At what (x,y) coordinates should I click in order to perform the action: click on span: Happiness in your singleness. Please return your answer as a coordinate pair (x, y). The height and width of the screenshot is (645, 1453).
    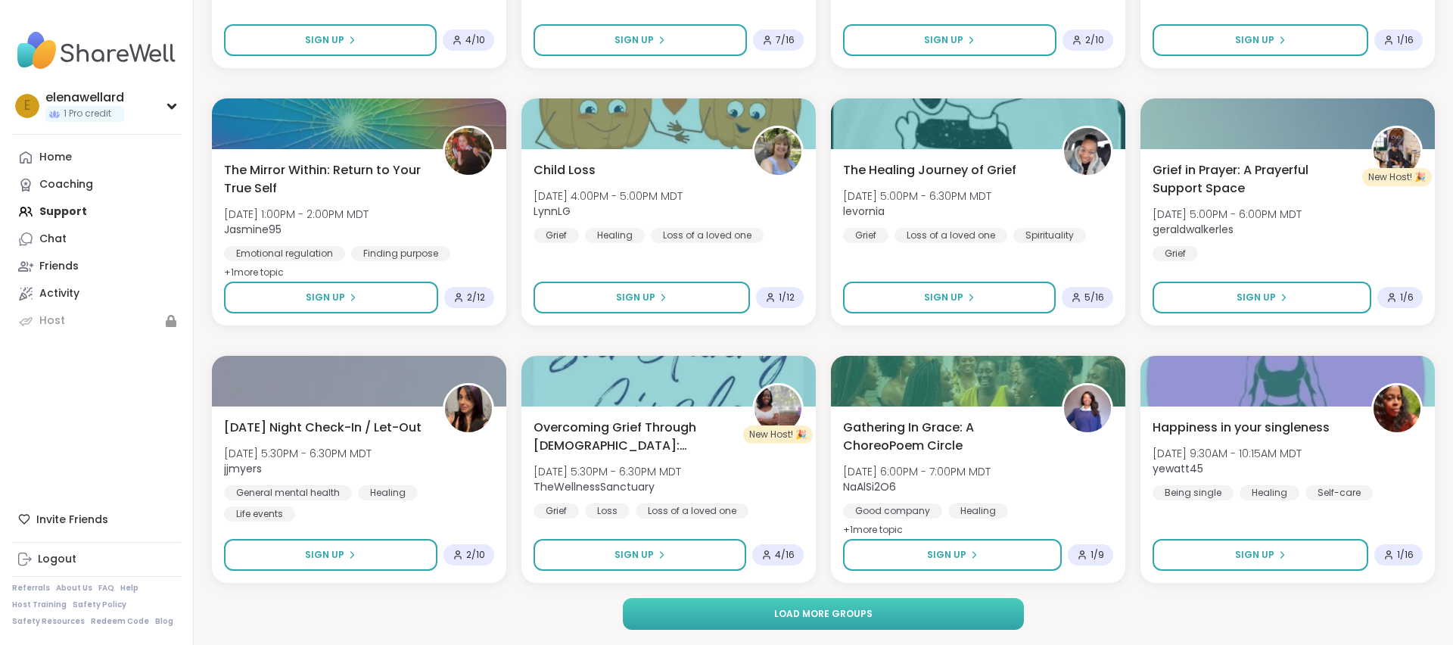
    Looking at the image, I should click on (1241, 428).